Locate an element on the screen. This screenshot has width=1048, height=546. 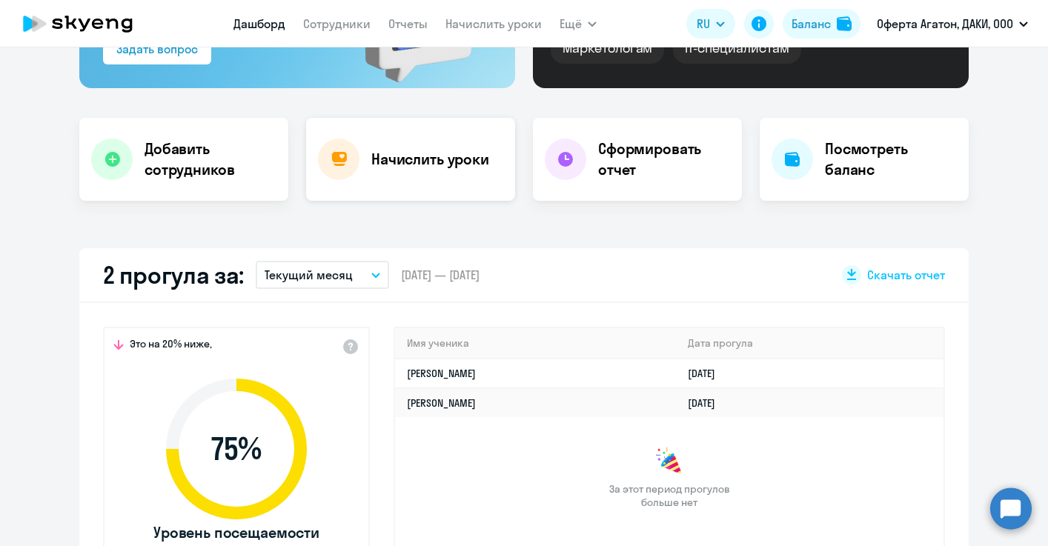
div: IT-специалистам is located at coordinates (737, 48).